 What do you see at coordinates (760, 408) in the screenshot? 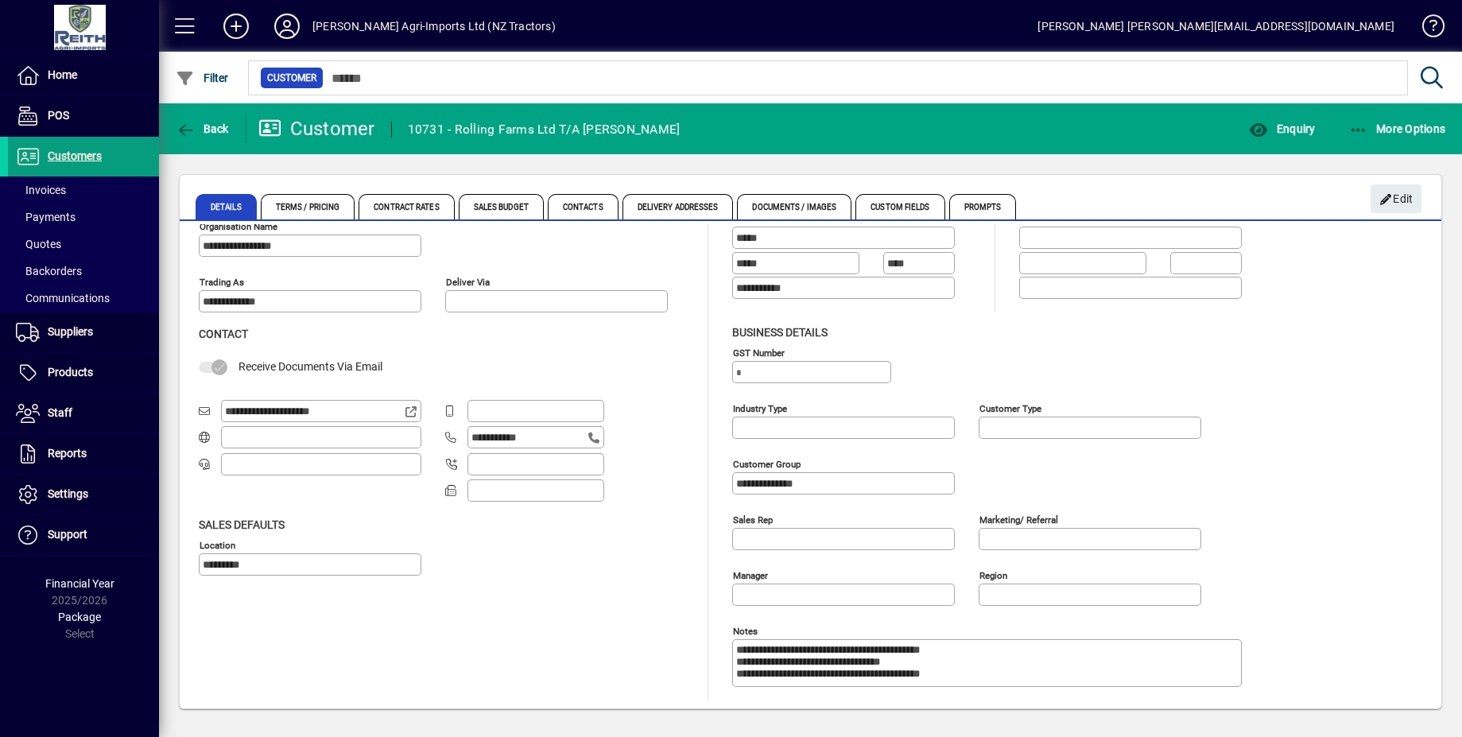
I see `mat-label: Industry type` at bounding box center [760, 408].